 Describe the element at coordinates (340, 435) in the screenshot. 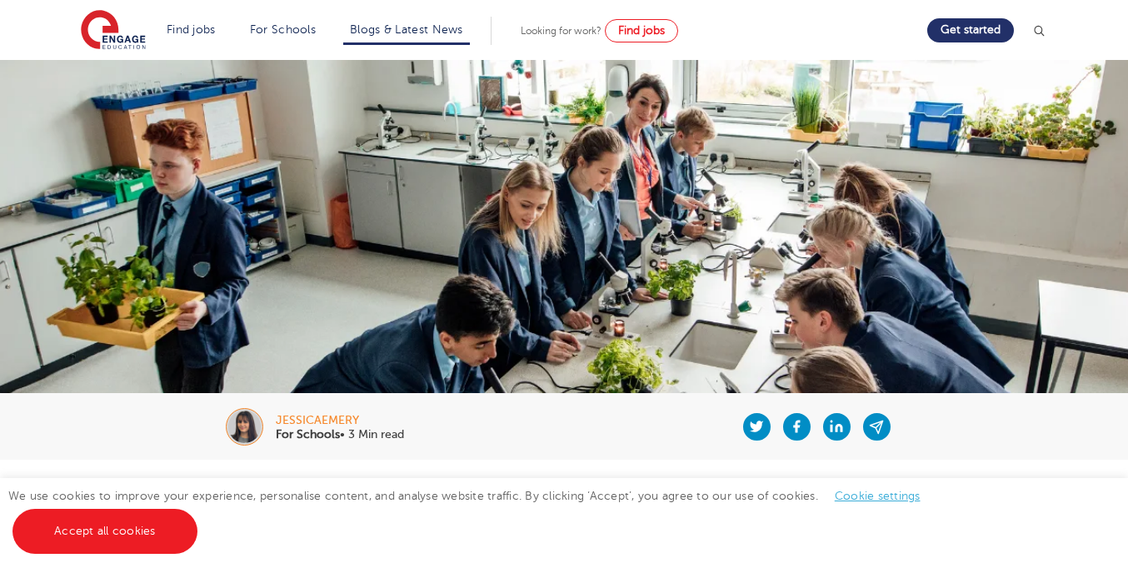

I see `p: • 3 Min read` at that location.